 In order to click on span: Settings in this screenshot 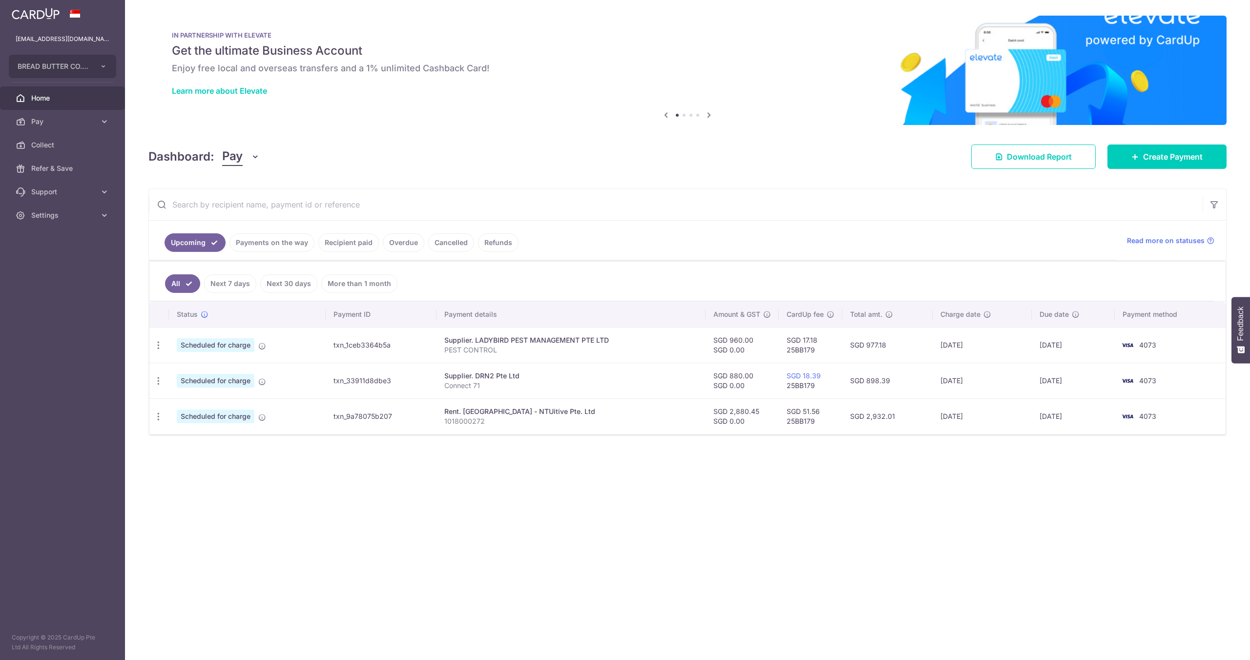, I will do `click(63, 215)`.